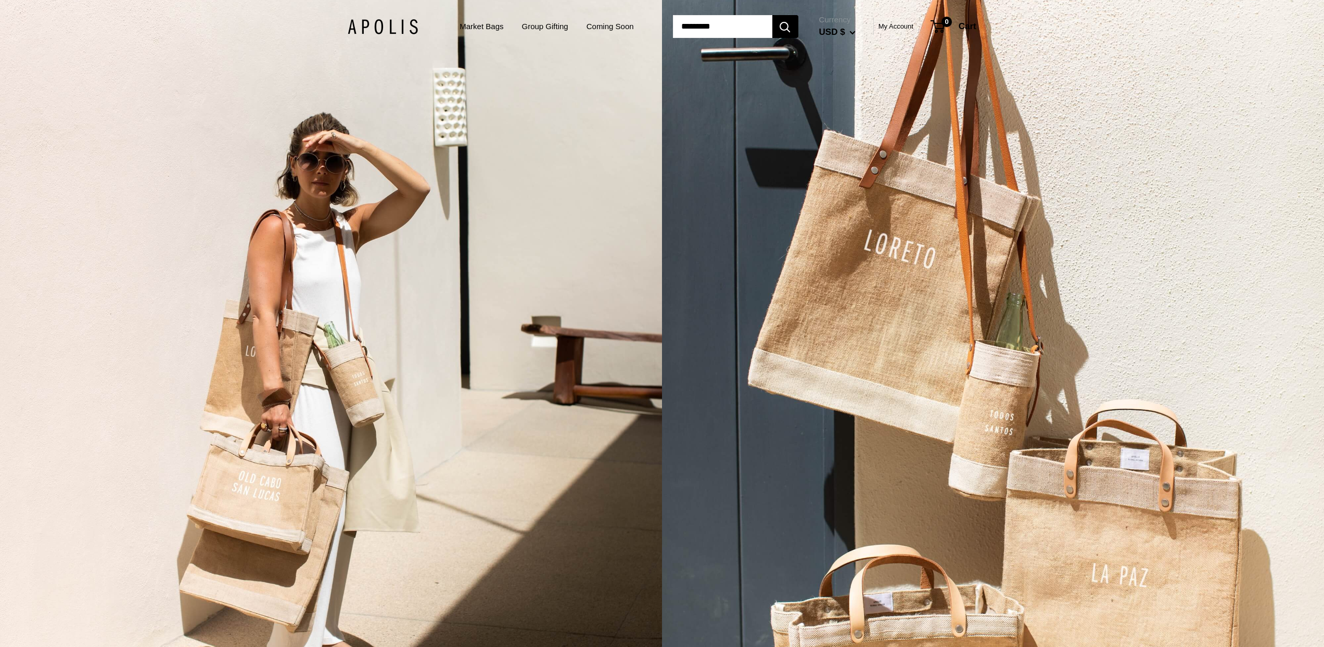 This screenshot has width=1324, height=647. Describe the element at coordinates (544, 27) in the screenshot. I see `a: Group Gifting` at that location.